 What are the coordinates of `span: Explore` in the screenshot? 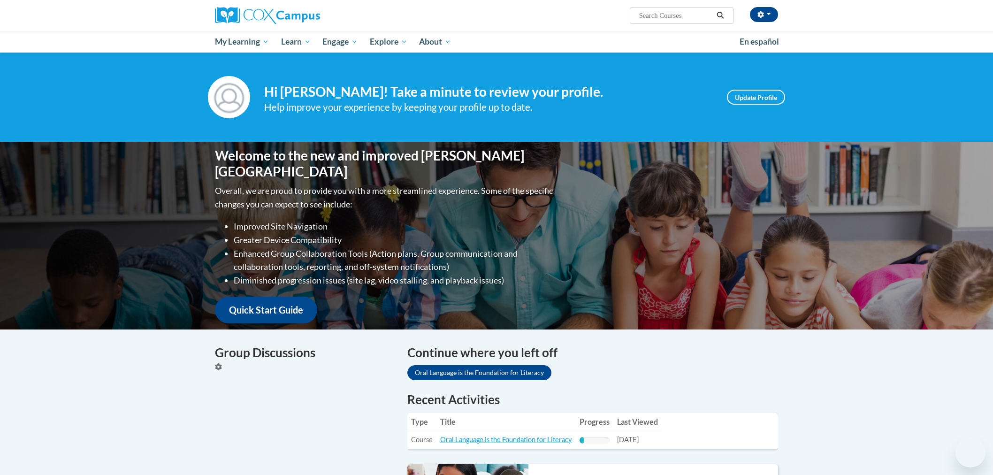 It's located at (389, 42).